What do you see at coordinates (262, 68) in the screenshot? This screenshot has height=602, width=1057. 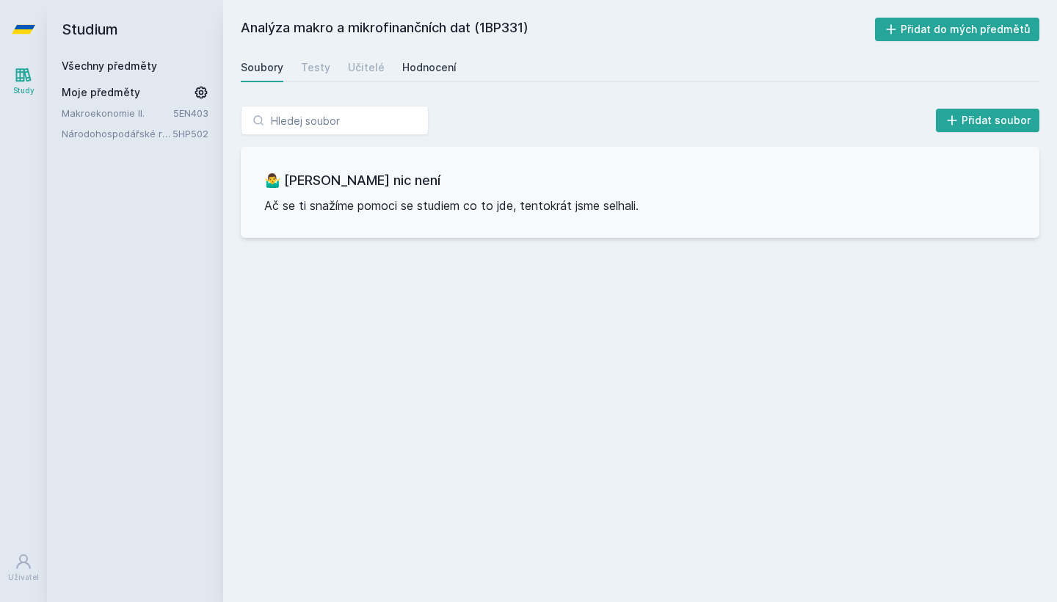 I see `div: Soubory` at bounding box center [262, 68].